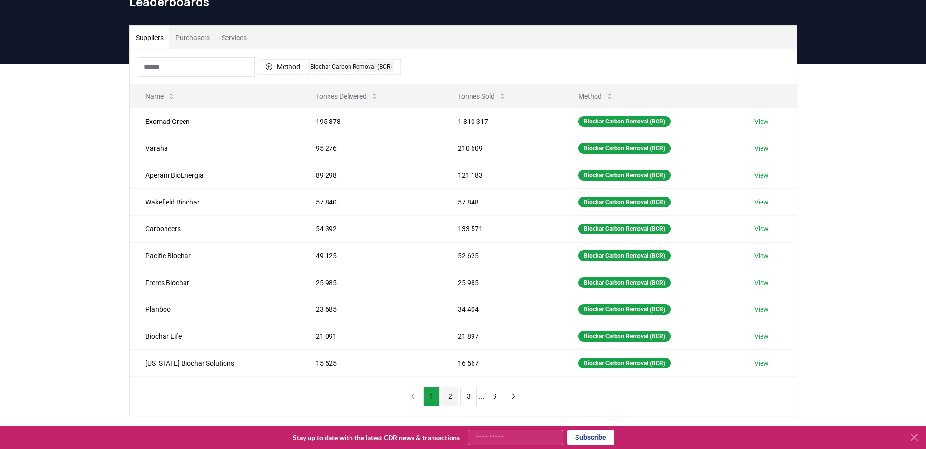  What do you see at coordinates (502, 175) in the screenshot?
I see `td: 121 183` at bounding box center [502, 175].